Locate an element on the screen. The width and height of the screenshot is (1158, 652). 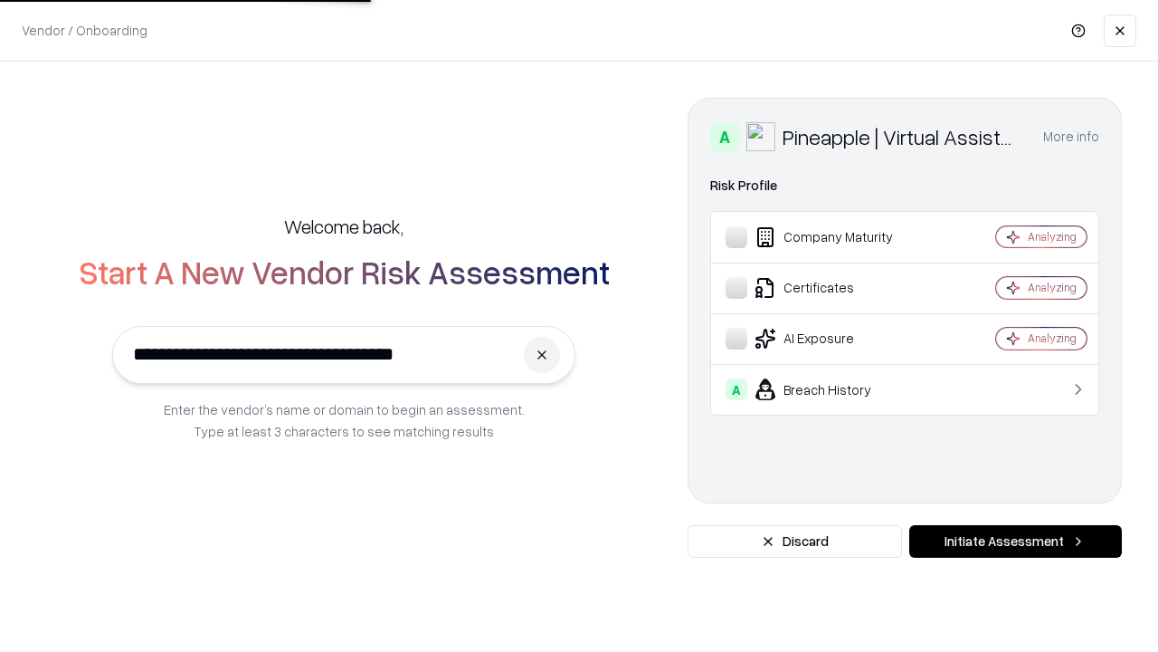
div: Risk Profile is located at coordinates (905, 186).